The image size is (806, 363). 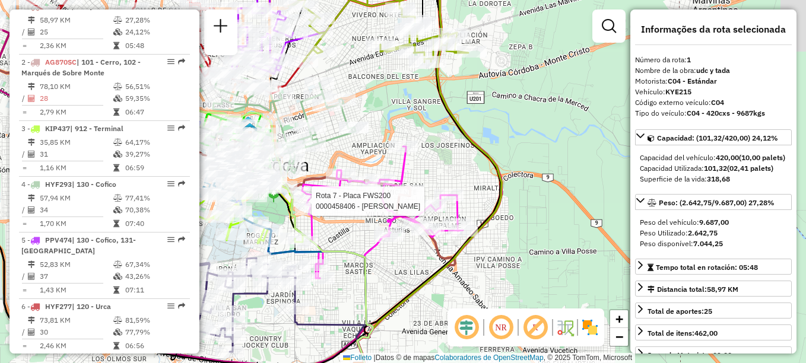 What do you see at coordinates (713, 310) in the screenshot?
I see `a: Total de aportes:25` at bounding box center [713, 310].